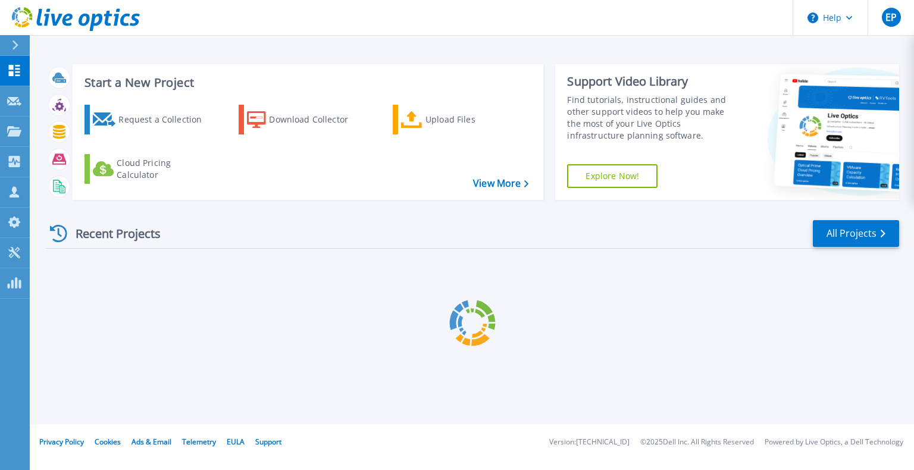 Image resolution: width=914 pixels, height=470 pixels. Describe the element at coordinates (653, 82) in the screenshot. I see `div: Support Video Library` at that location.